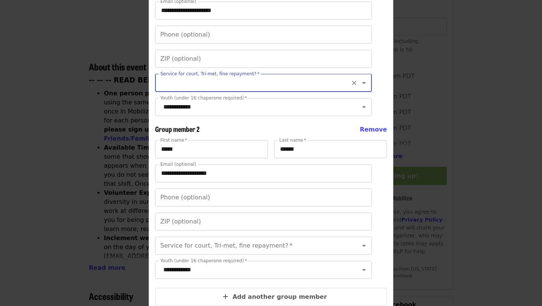 Image resolution: width=542 pixels, height=306 pixels. Describe the element at coordinates (271, 297) in the screenshot. I see `button: Add another group member` at that location.